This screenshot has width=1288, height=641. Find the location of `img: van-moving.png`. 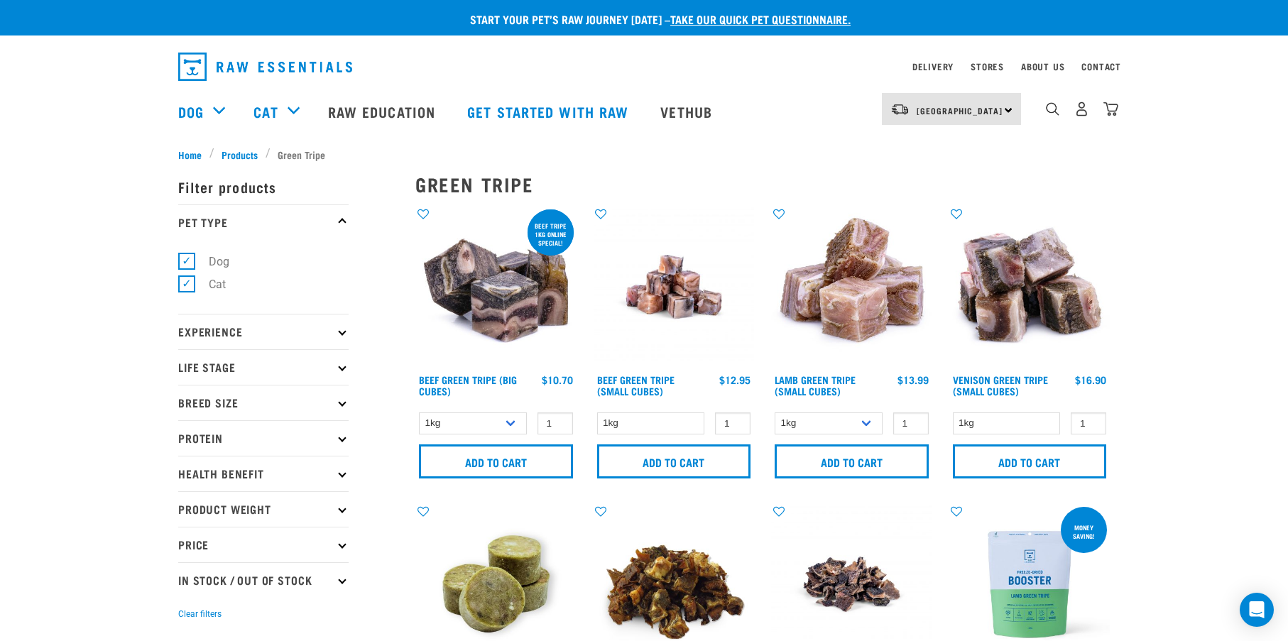

img: van-moving.png is located at coordinates (900, 109).